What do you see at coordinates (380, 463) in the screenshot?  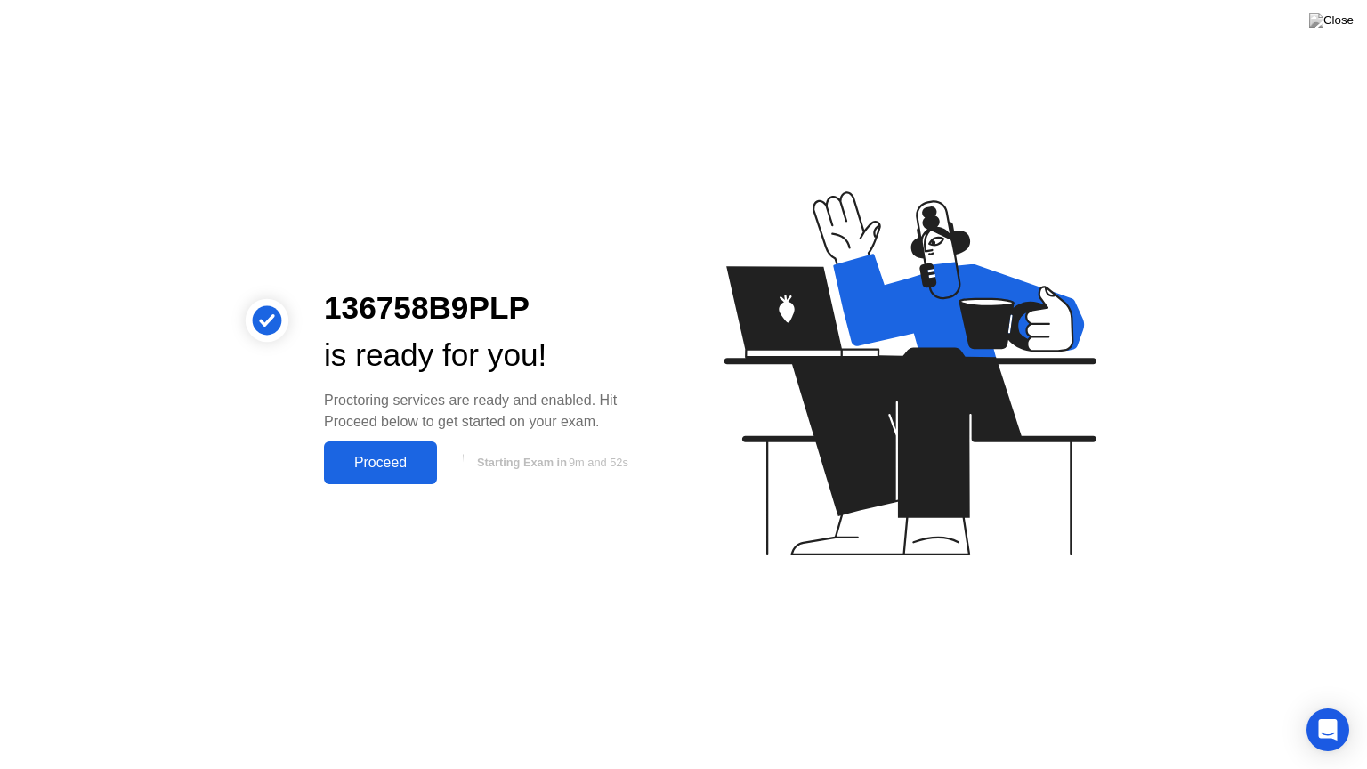 I see `div: Proceed` at bounding box center [380, 463].